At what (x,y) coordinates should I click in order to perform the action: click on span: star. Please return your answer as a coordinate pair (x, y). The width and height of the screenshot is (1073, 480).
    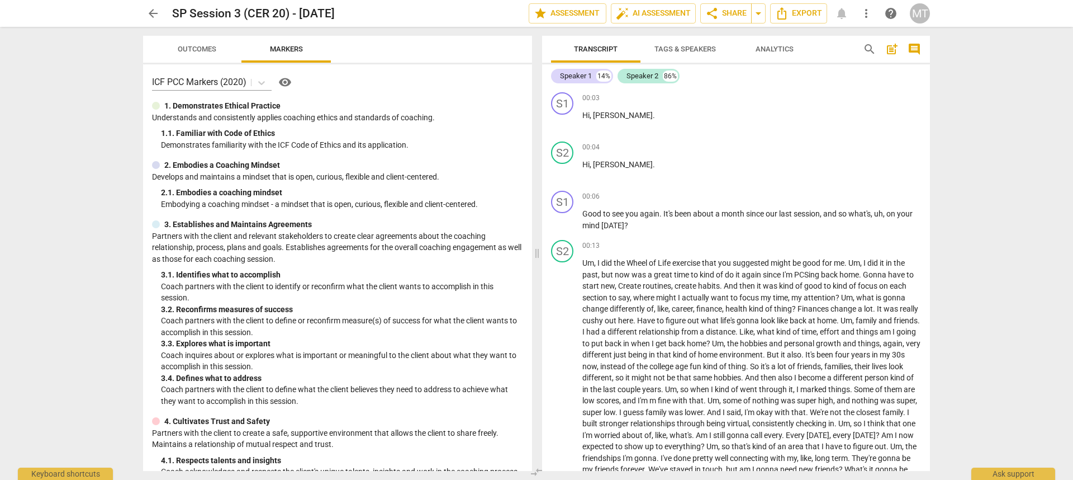
    Looking at the image, I should click on (541, 13).